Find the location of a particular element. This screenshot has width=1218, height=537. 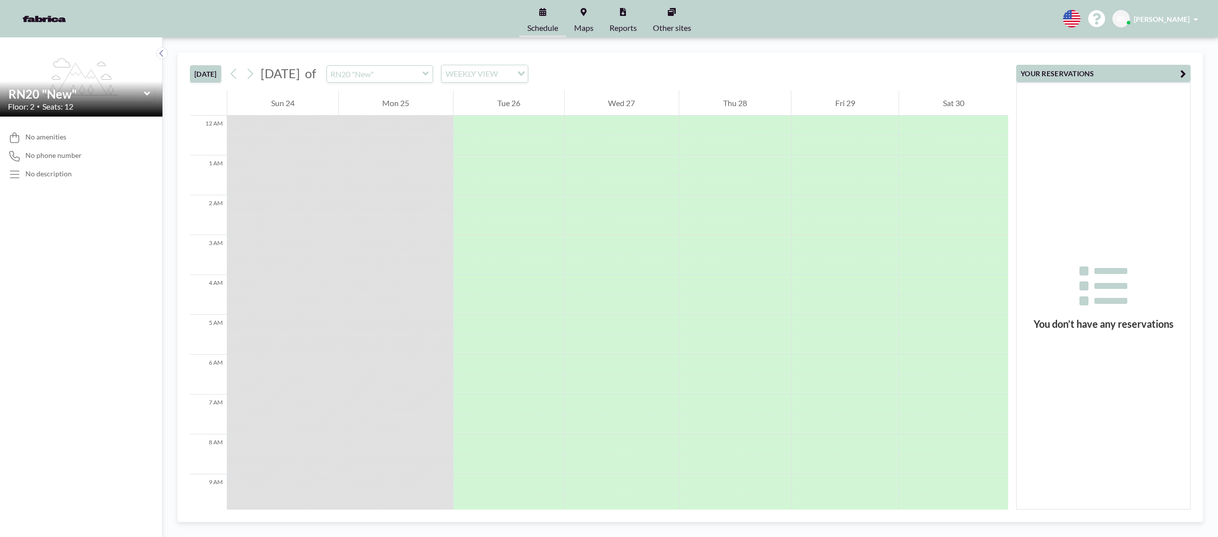

span: Other sites is located at coordinates (672, 28).